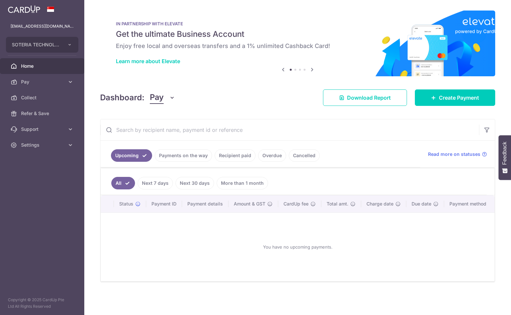  What do you see at coordinates (155, 183) in the screenshot?
I see `a: Next 7 days` at bounding box center [155, 183].